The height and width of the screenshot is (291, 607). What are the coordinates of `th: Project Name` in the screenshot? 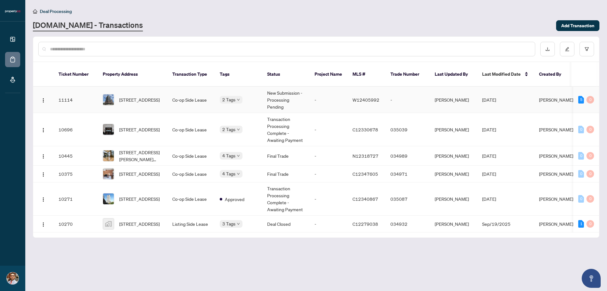 It's located at (329, 74).